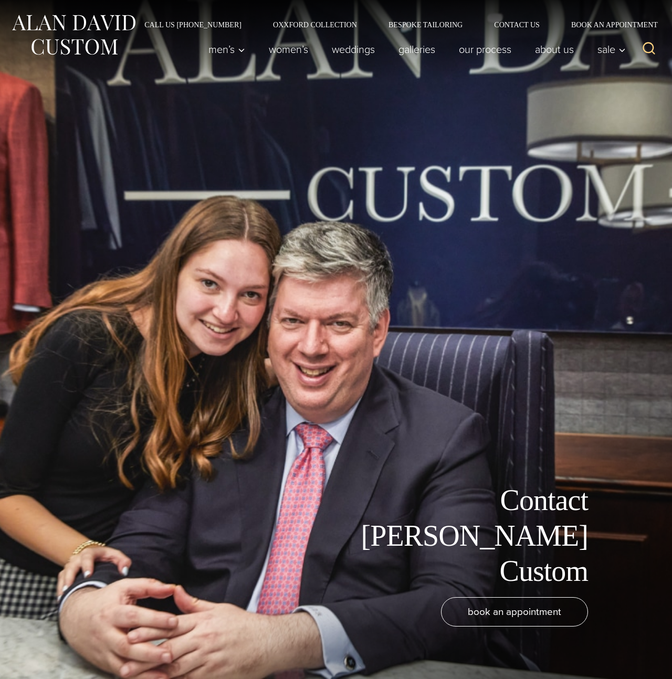 This screenshot has height=679, width=672. Describe the element at coordinates (417, 49) in the screenshot. I see `a: Galleries` at that location.